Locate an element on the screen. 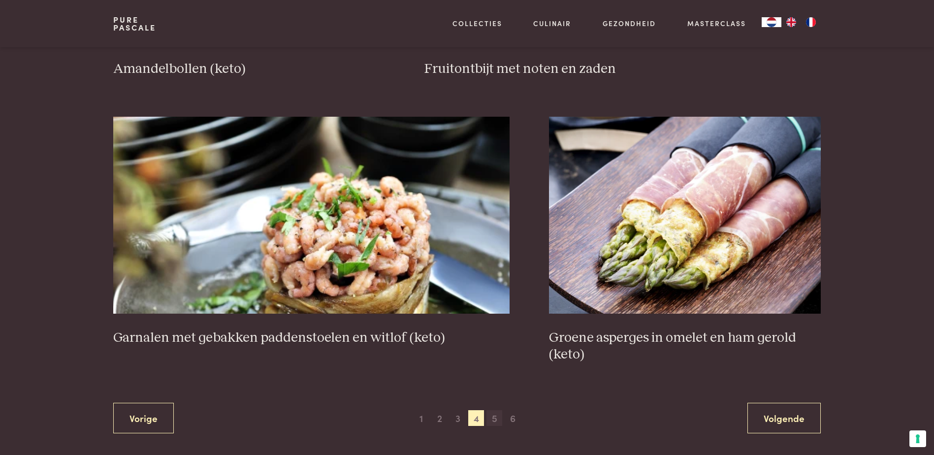 This screenshot has width=934, height=455. h3: Fruitontbijt met noten en zaden is located at coordinates (622, 69).